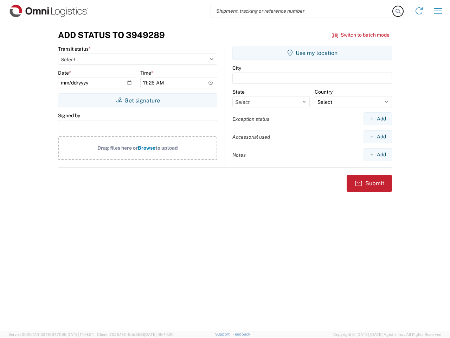 This screenshot has width=450, height=338. What do you see at coordinates (147, 148) in the screenshot?
I see `span: Browse` at bounding box center [147, 148].